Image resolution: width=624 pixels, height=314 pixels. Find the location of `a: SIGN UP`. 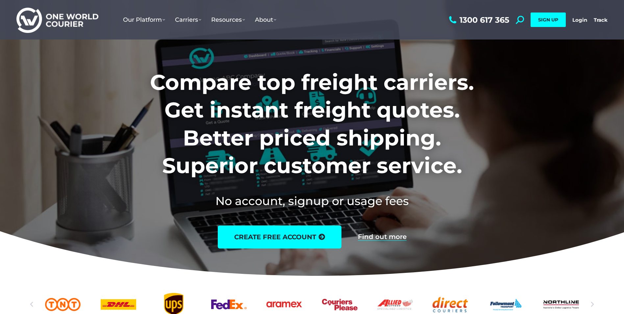

a: SIGN UP is located at coordinates (548, 20).